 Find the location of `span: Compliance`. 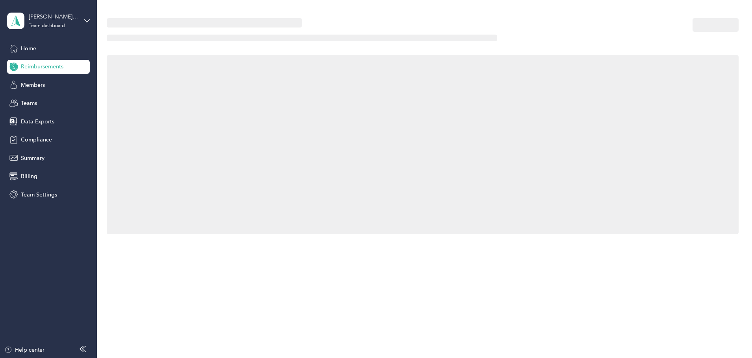

span: Compliance is located at coordinates (36, 140).